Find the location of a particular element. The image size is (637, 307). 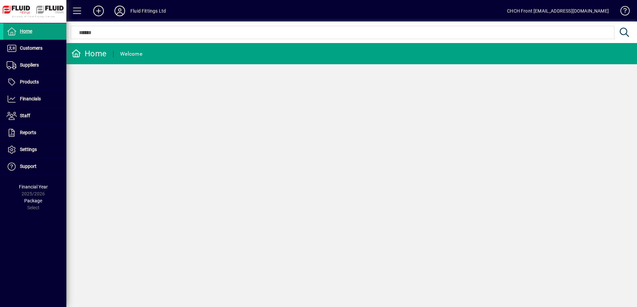

div: Fluid Fittings Ltd is located at coordinates (148, 11).